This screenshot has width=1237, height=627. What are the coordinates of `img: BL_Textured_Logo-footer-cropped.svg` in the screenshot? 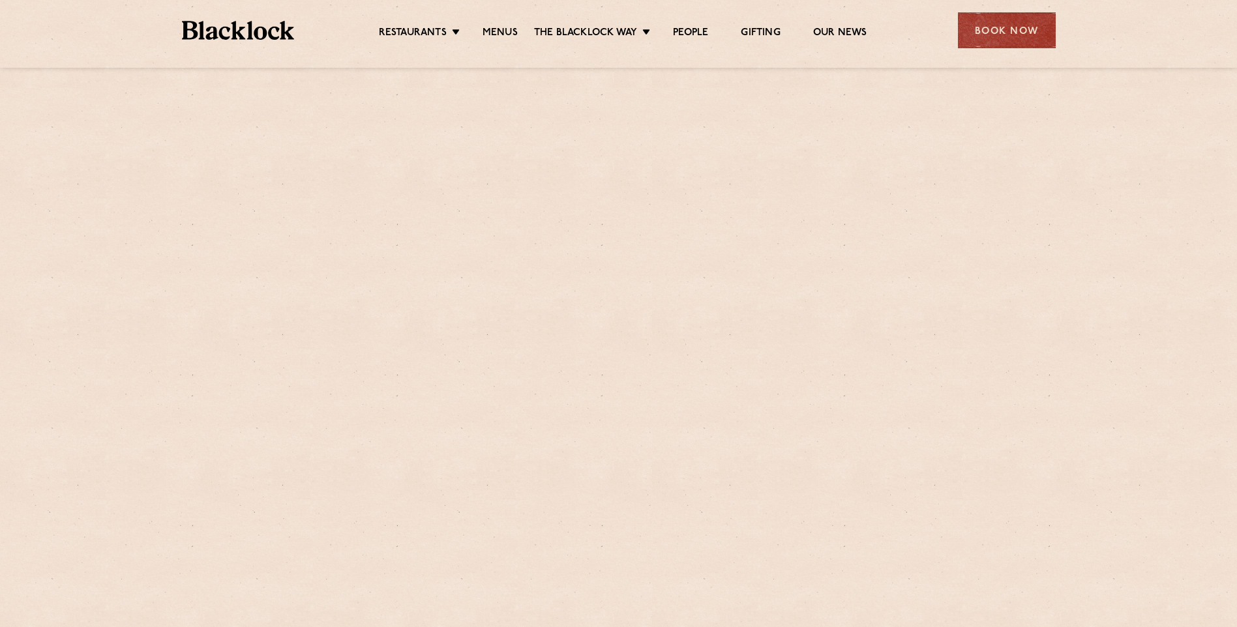 It's located at (238, 30).